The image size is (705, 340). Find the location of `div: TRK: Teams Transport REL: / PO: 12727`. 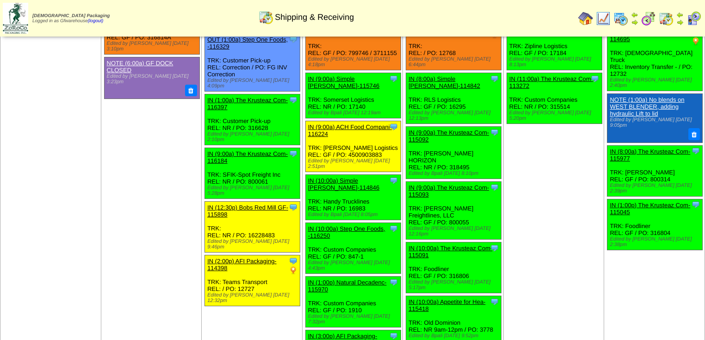

div: TRK: Teams Transport REL: / PO: 12727 is located at coordinates (252, 281).